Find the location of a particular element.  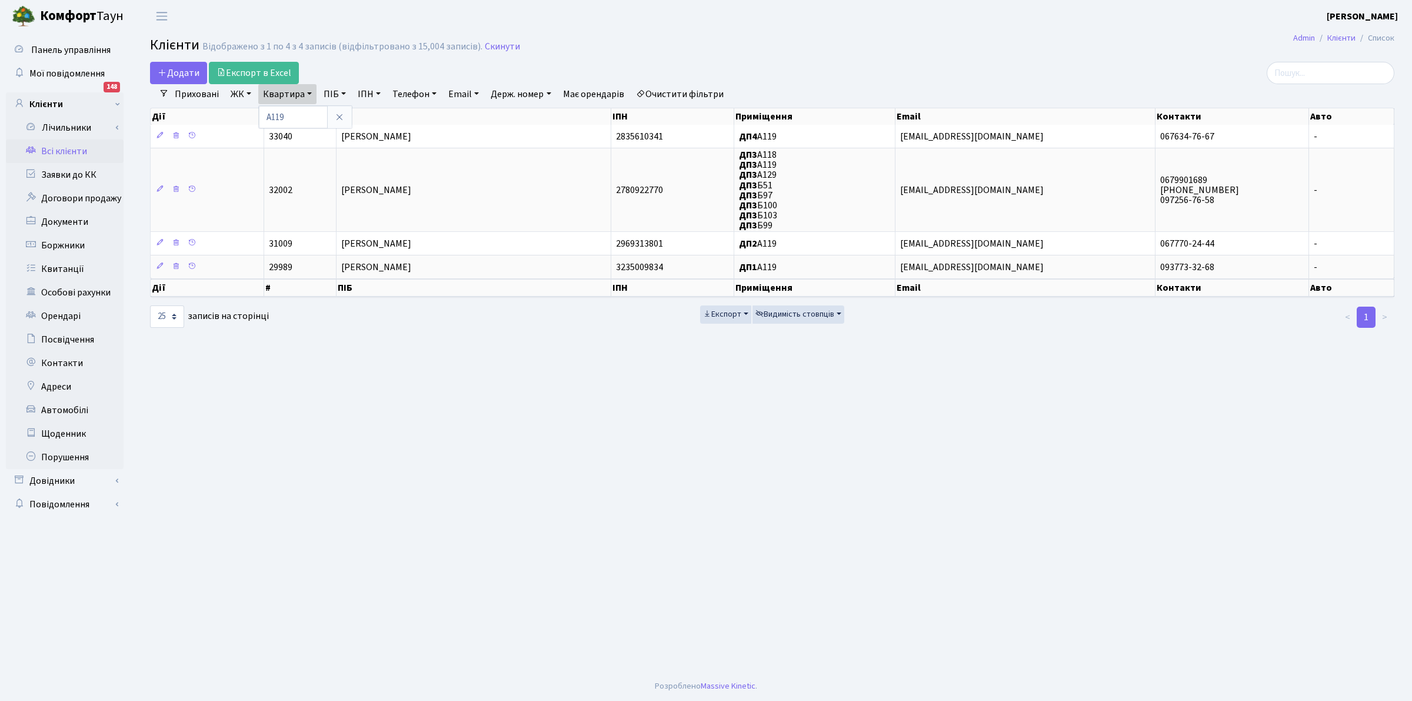

a: Особові рахунки is located at coordinates (65, 292).